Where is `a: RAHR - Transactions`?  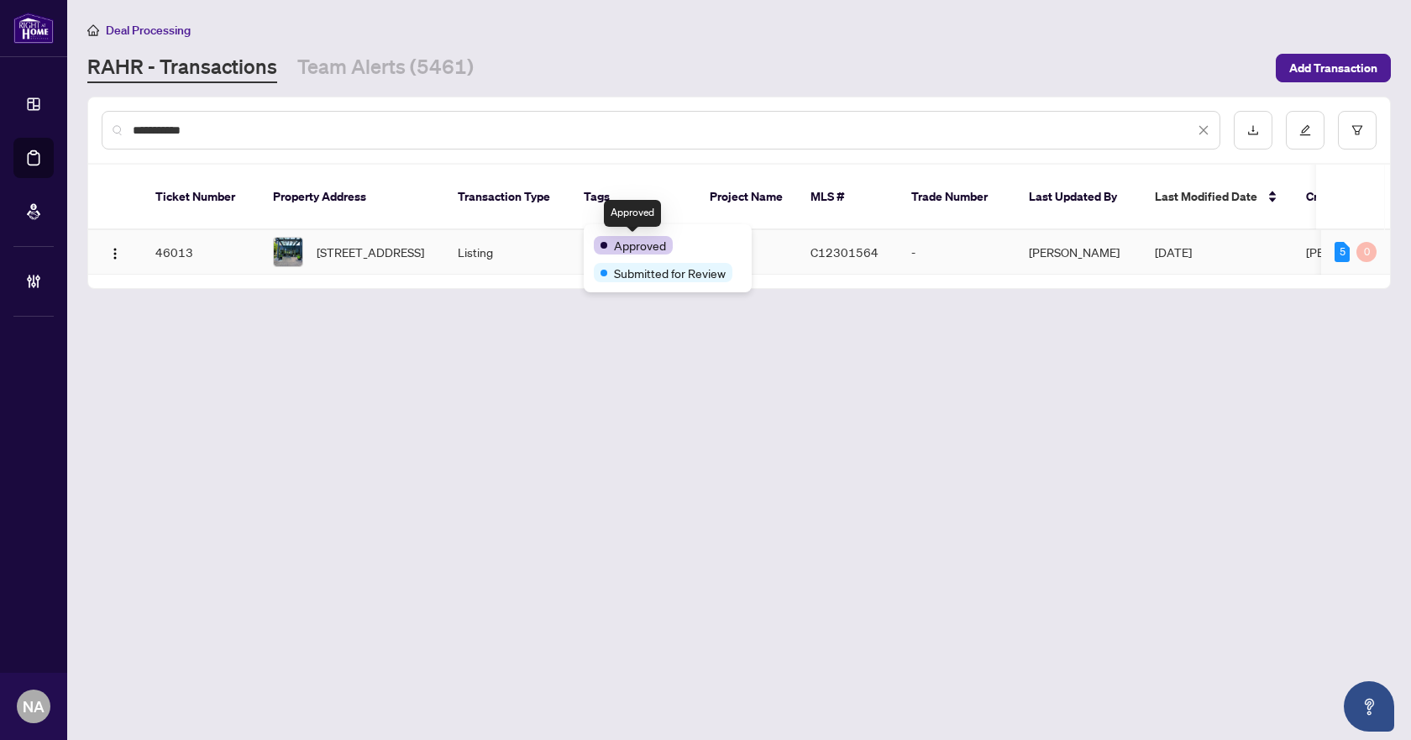 a: RAHR - Transactions is located at coordinates (182, 68).